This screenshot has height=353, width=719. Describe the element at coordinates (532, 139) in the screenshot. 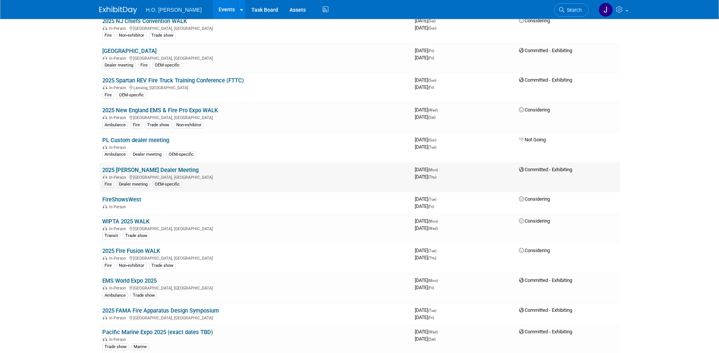

I see `span: Not Going` at that location.